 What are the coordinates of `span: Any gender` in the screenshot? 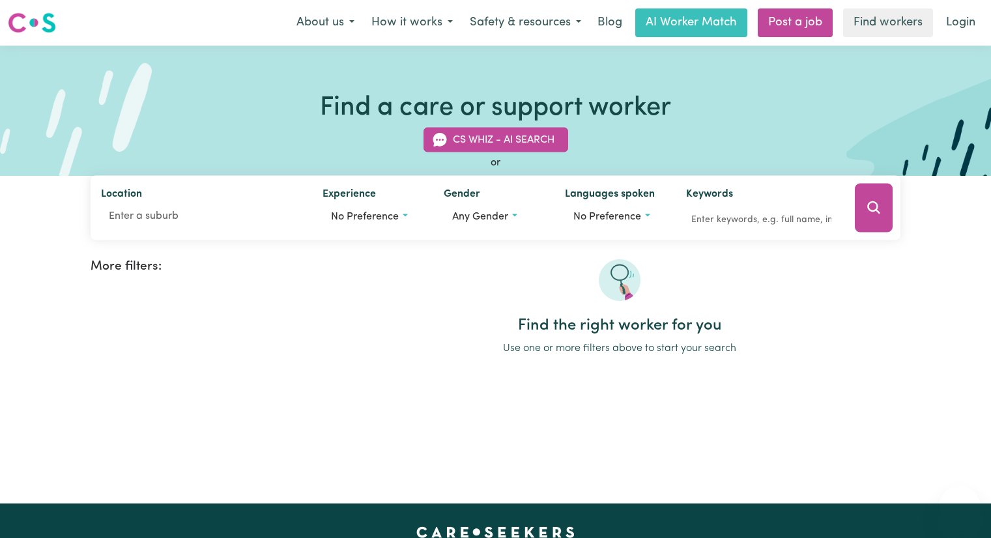 It's located at (480, 217).